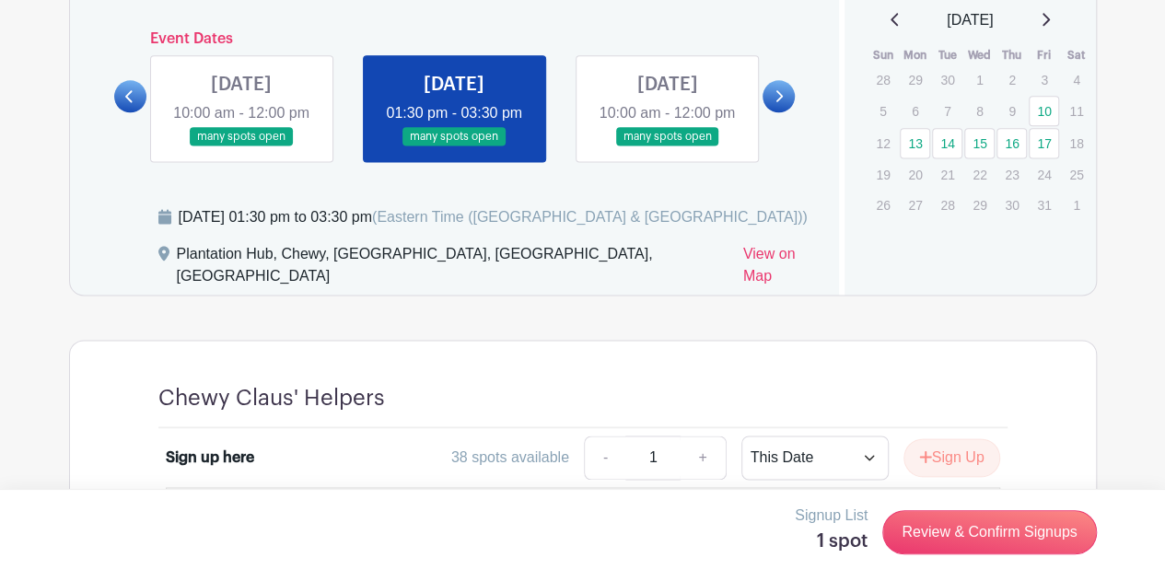 This screenshot has width=1165, height=581. I want to click on p: 26, so click(882, 204).